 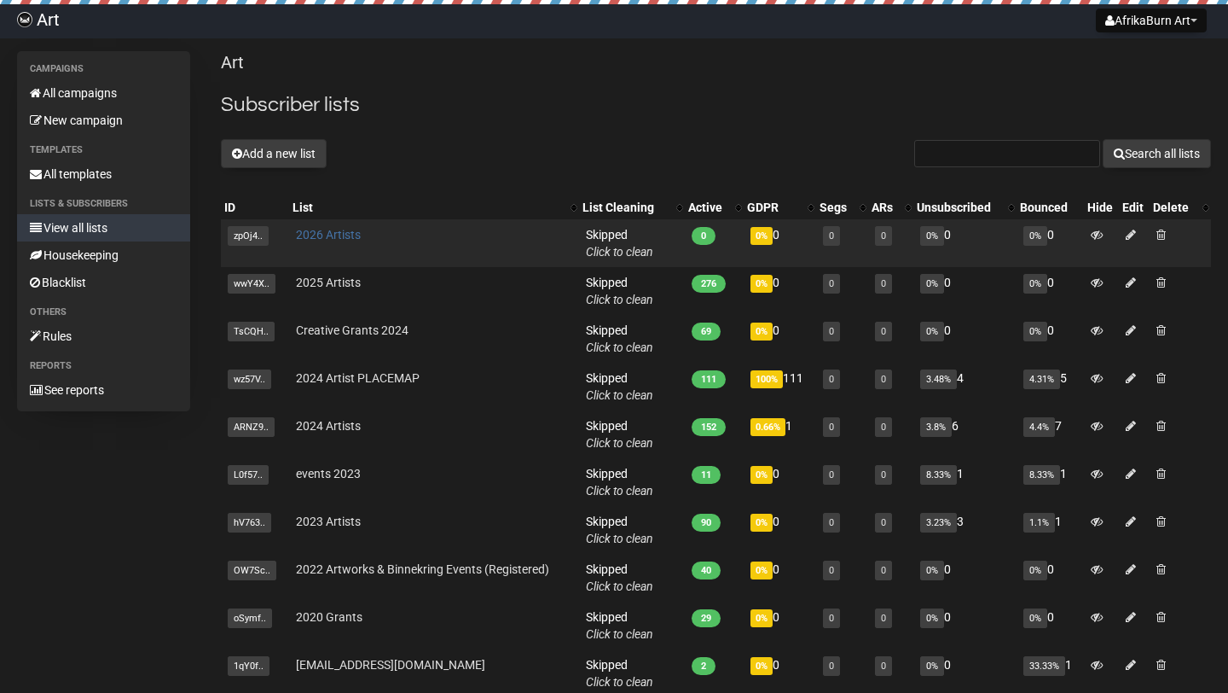 What do you see at coordinates (103, 282) in the screenshot?
I see `a: Blacklist` at bounding box center [103, 282].